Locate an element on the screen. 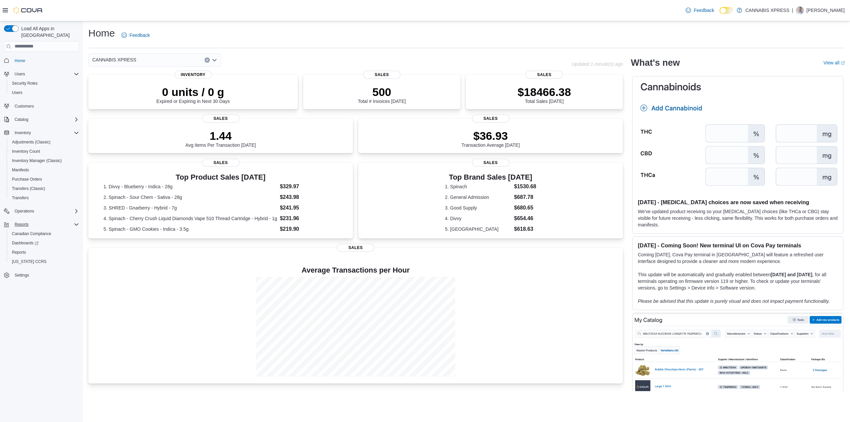 The width and height of the screenshot is (850, 422). a: View allExternal link is located at coordinates (834, 63).